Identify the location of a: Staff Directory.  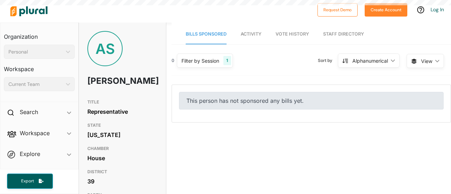
(344, 34).